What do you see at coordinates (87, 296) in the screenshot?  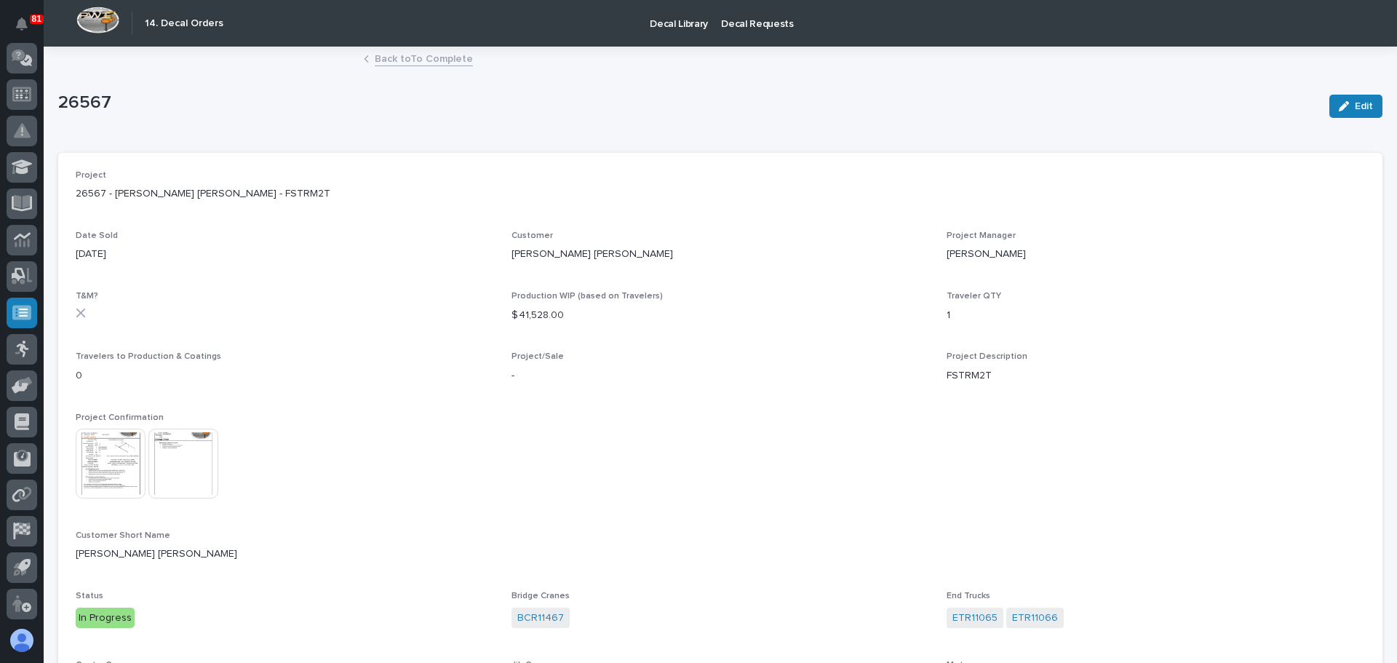 I see `span: T&M?` at bounding box center [87, 296].